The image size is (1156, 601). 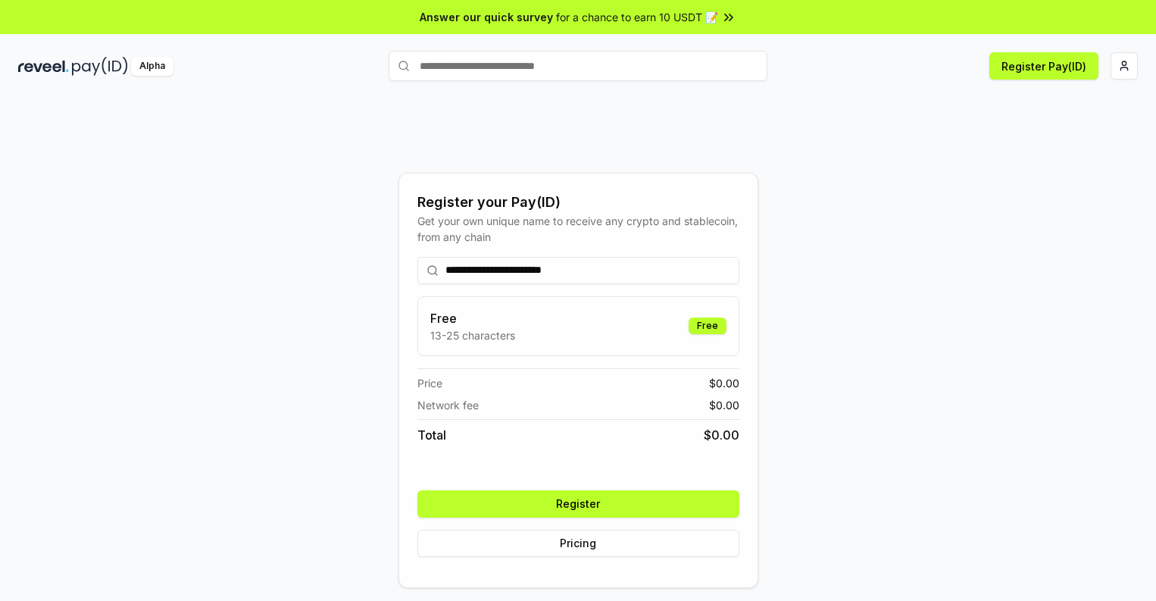 I want to click on img: pay_id, so click(x=100, y=66).